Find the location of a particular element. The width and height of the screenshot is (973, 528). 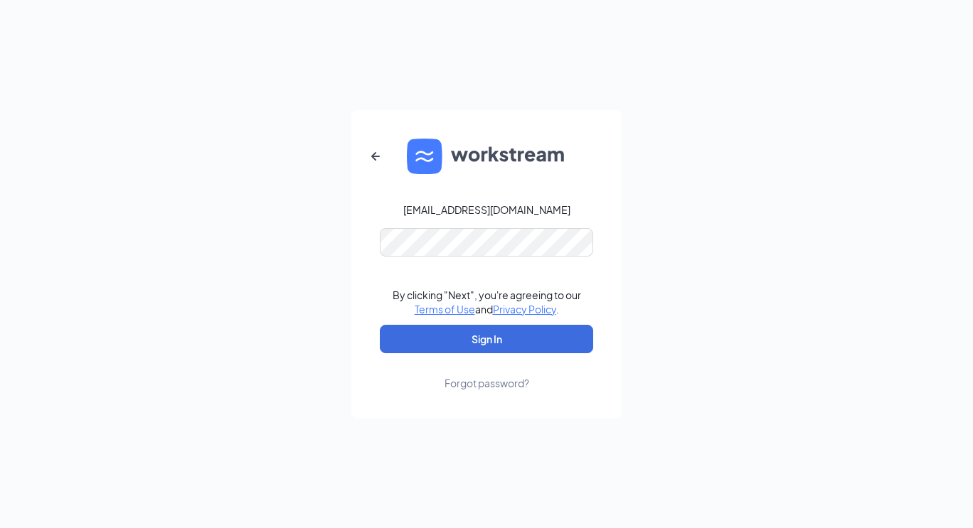

img: WS logo and Workstream text is located at coordinates (486, 156).